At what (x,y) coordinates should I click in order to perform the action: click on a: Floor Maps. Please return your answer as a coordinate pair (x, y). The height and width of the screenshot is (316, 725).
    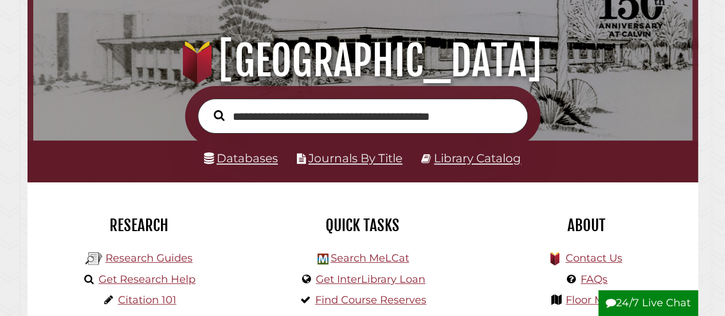
    Looking at the image, I should click on (593, 300).